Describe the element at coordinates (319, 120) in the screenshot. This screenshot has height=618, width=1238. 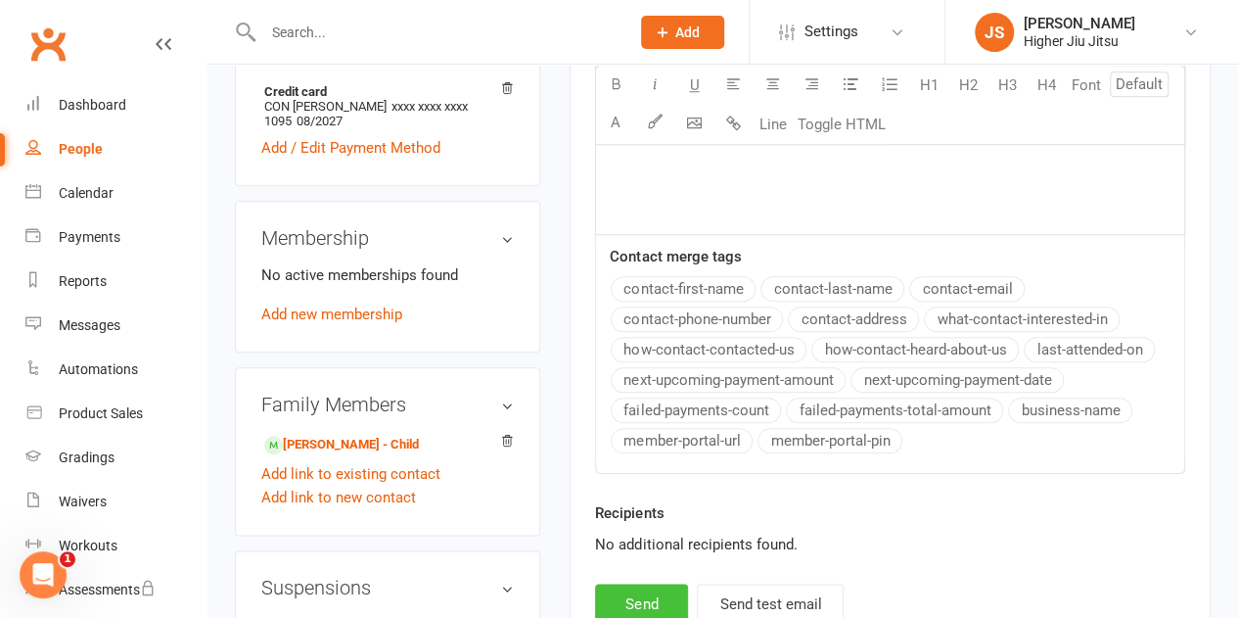
I see `span: 08/2027` at that location.